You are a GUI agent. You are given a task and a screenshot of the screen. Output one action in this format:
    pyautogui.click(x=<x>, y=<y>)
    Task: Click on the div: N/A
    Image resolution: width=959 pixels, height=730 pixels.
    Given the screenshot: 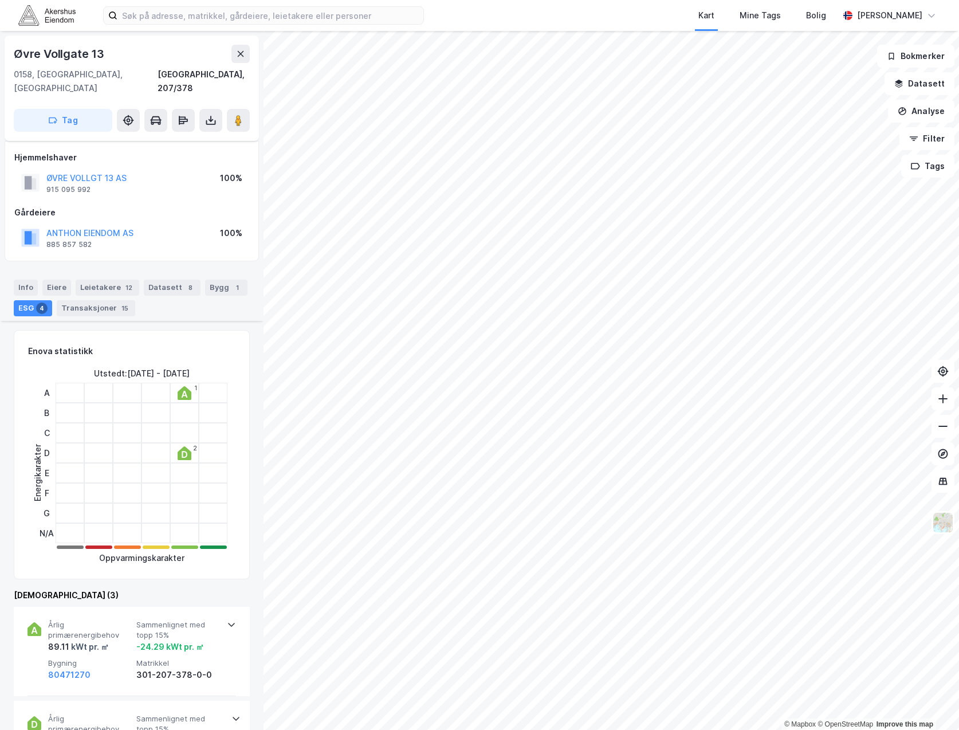 What is the action you would take?
    pyautogui.click(x=46, y=533)
    